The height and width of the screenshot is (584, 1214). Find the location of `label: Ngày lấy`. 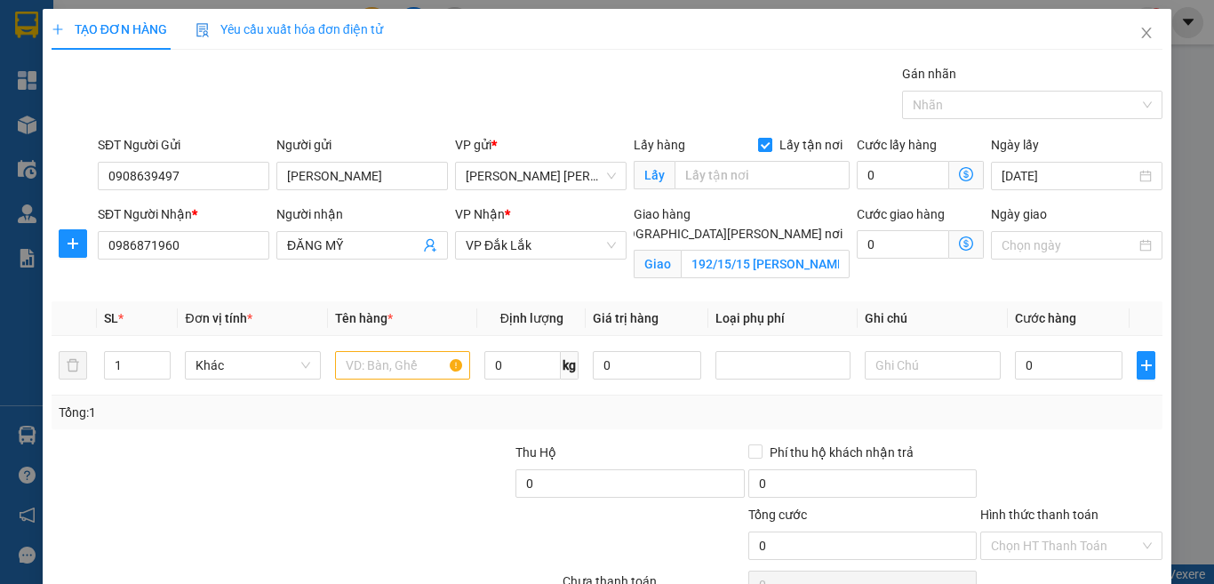

label: Ngày lấy is located at coordinates (1015, 145).